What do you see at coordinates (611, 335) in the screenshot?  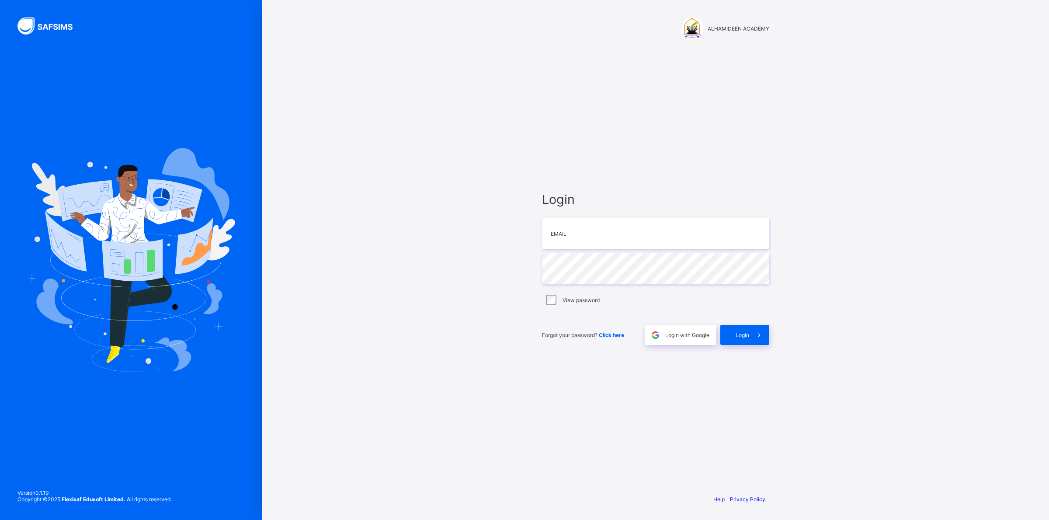 I see `span: Click here` at bounding box center [611, 335].